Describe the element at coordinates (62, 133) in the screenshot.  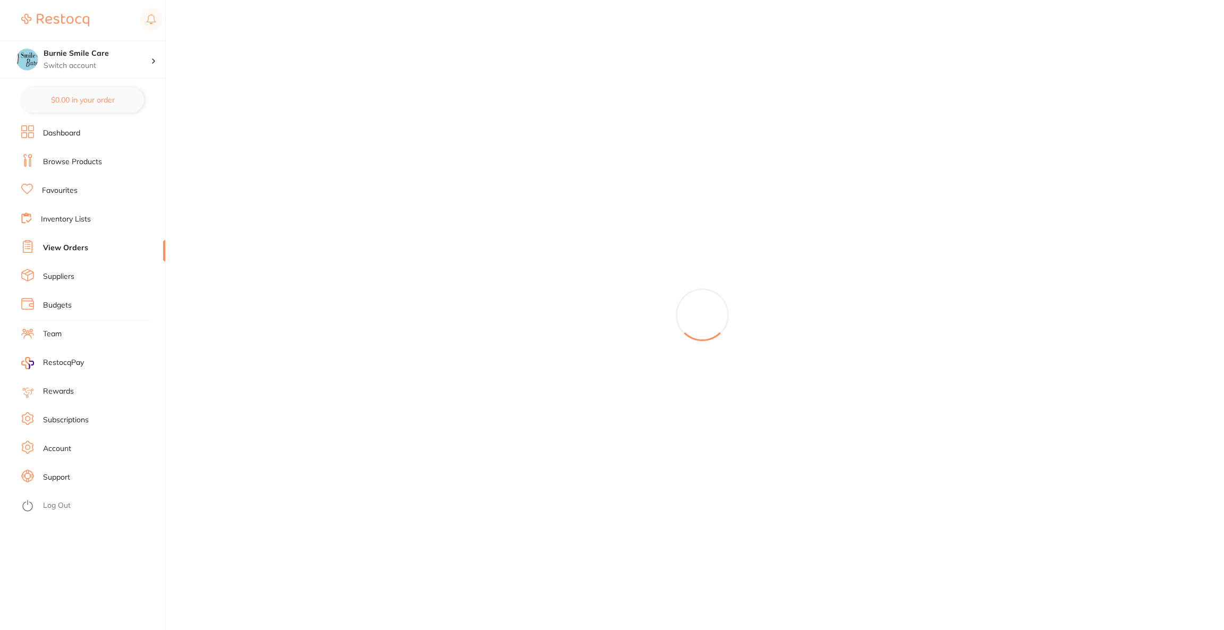
I see `a: Dashboard` at that location.